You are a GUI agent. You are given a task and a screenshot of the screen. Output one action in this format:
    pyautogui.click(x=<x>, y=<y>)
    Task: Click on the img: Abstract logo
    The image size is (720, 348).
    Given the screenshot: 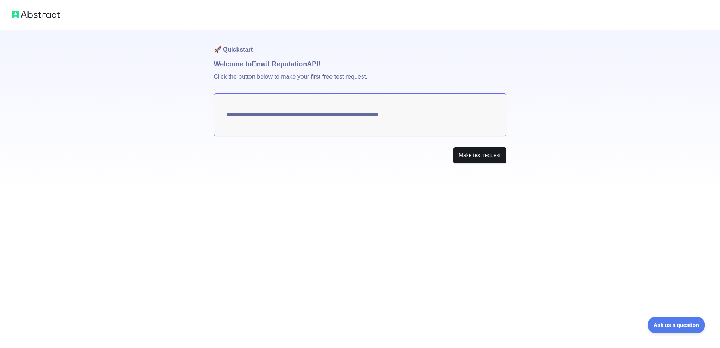 What is the action you would take?
    pyautogui.click(x=36, y=14)
    